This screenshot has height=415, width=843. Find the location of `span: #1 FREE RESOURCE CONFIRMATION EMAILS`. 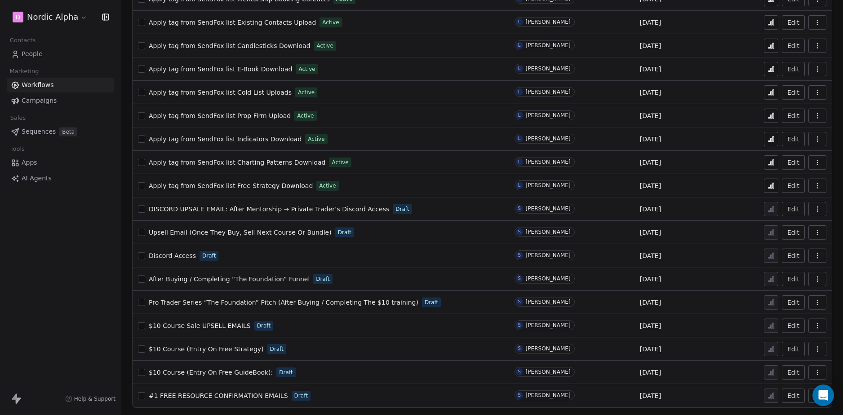

span: #1 FREE RESOURCE CONFIRMATION EMAILS is located at coordinates (218, 396).